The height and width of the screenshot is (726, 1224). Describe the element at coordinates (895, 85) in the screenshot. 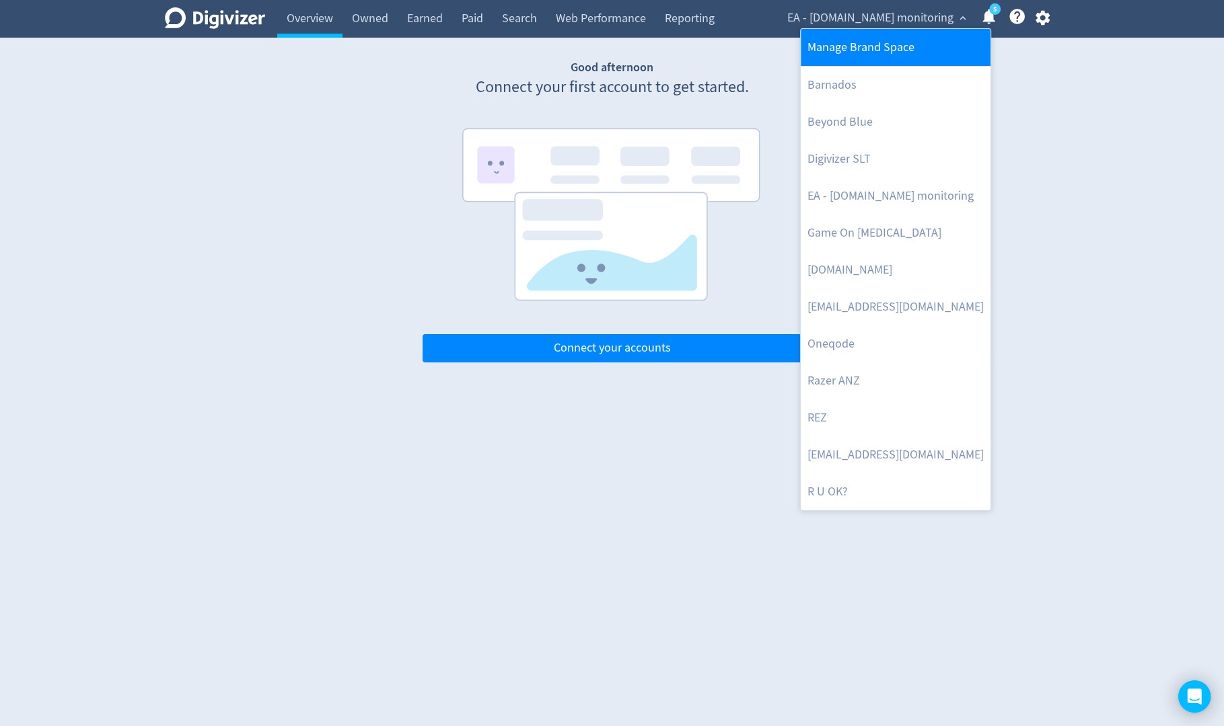

I see `a: Barnados` at that location.